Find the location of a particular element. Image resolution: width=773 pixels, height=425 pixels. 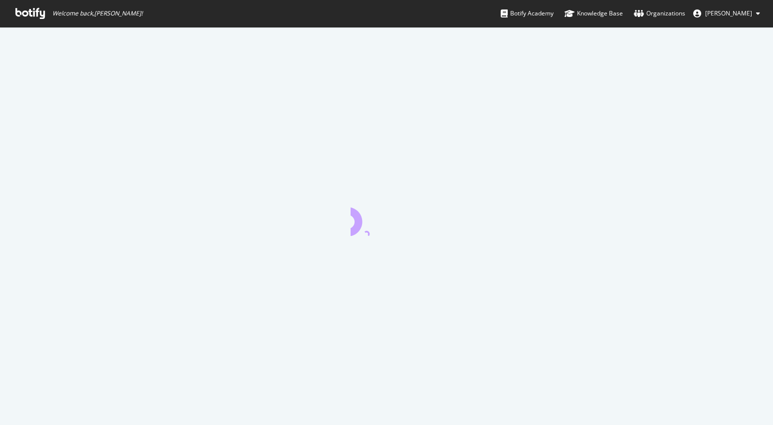

div: animation is located at coordinates (387, 218).